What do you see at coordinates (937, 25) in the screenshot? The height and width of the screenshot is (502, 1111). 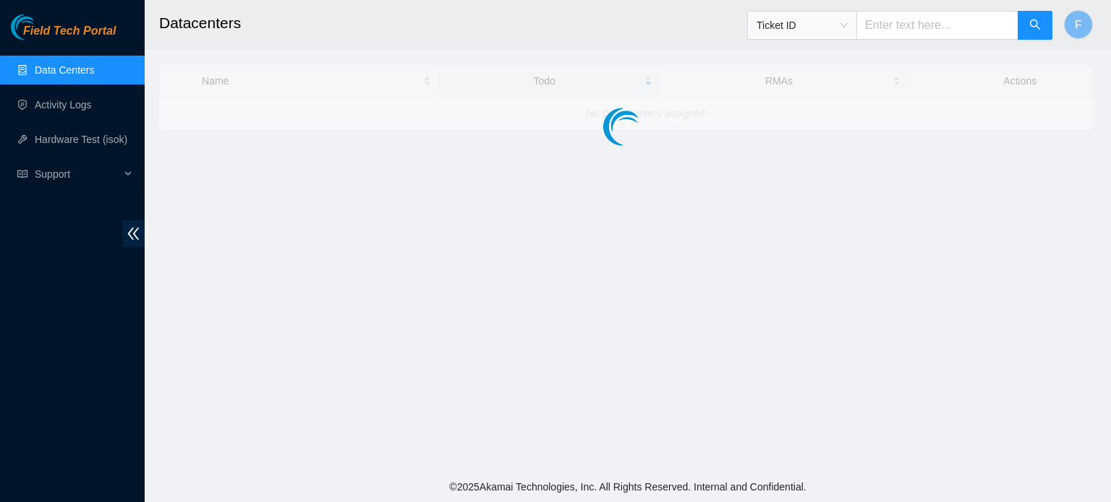 I see `input: Enter text here...` at bounding box center [937, 25].